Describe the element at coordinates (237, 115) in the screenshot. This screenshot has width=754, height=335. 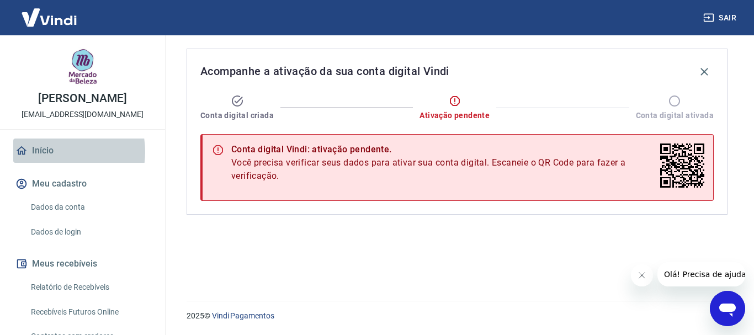
I see `span: Conta digital criada` at that location.